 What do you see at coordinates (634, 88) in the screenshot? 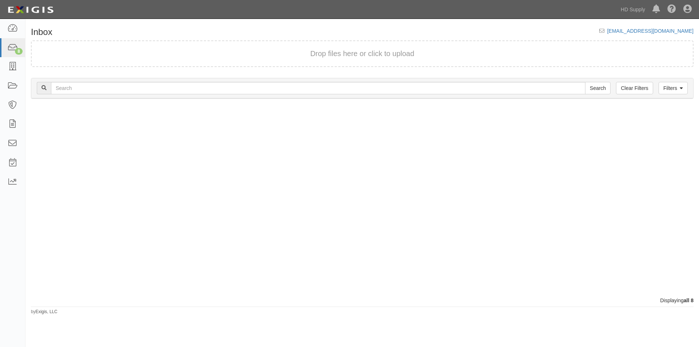
I see `a: Clear Filters` at bounding box center [634, 88].